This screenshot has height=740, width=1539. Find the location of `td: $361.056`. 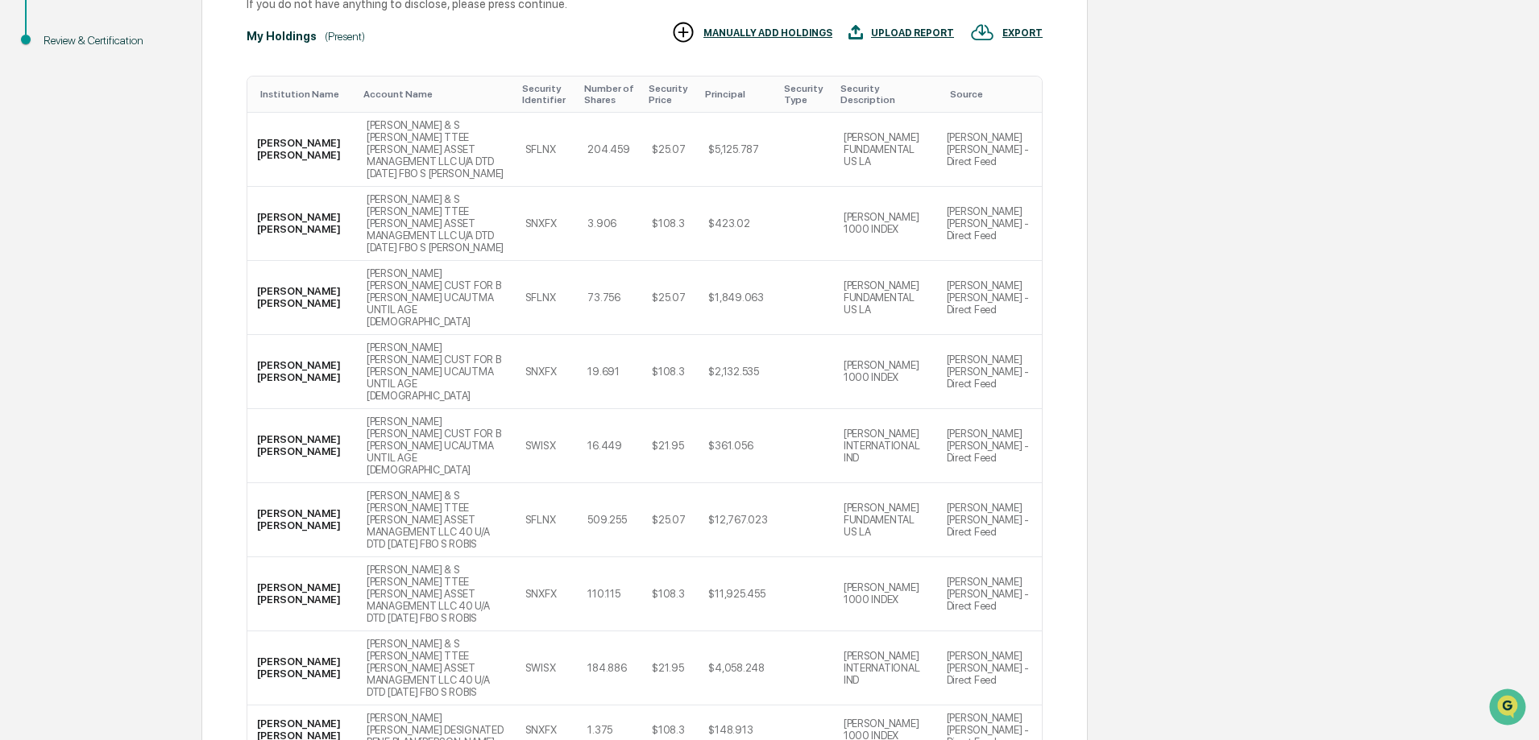

td: $361.056 is located at coordinates (737, 446).